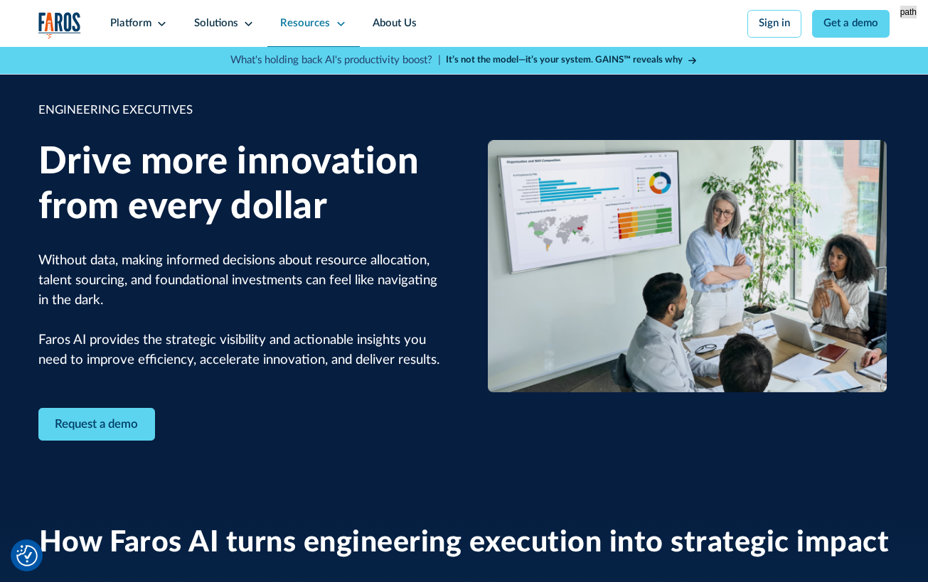 The image size is (928, 582). Describe the element at coordinates (216, 23) in the screenshot. I see `div: Solutions` at that location.